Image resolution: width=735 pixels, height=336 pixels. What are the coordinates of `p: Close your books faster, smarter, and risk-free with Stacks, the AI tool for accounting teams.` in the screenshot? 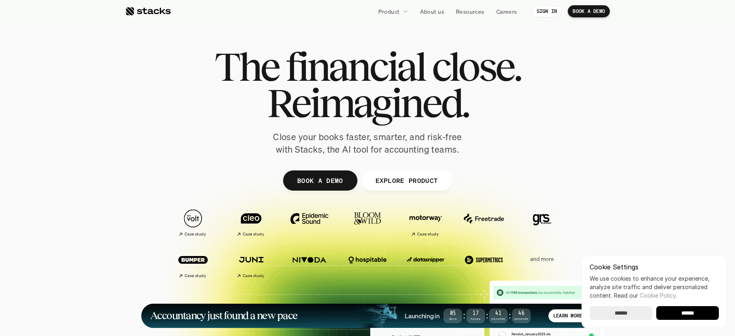 It's located at (368, 143).